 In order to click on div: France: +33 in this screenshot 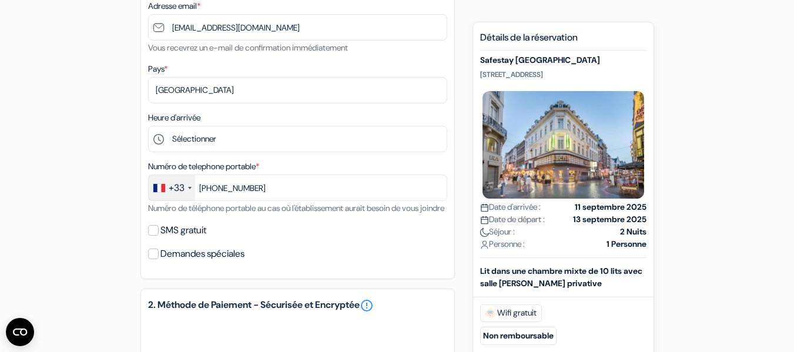, I will do `click(172, 188)`.